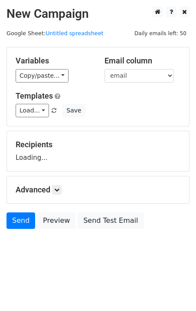 This screenshot has width=196, height=311. What do you see at coordinates (21, 221) in the screenshot?
I see `a: Send` at bounding box center [21, 221].